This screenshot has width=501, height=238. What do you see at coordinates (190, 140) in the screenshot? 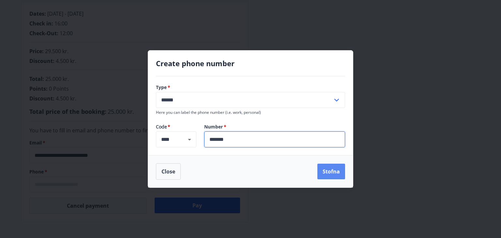
I see `button: Open` at bounding box center [190, 140].